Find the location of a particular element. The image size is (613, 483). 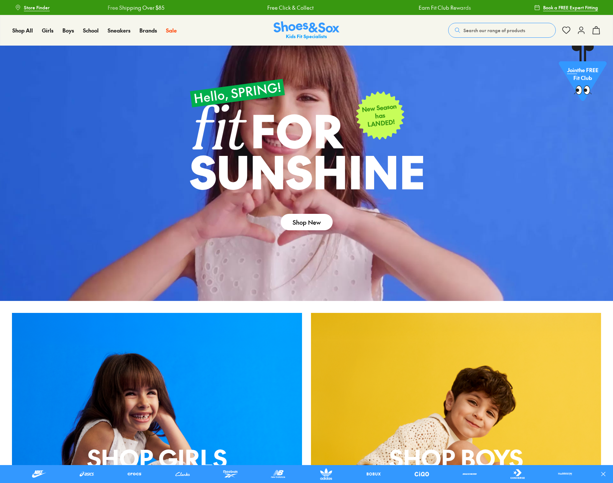

span: Boys is located at coordinates (68, 30).